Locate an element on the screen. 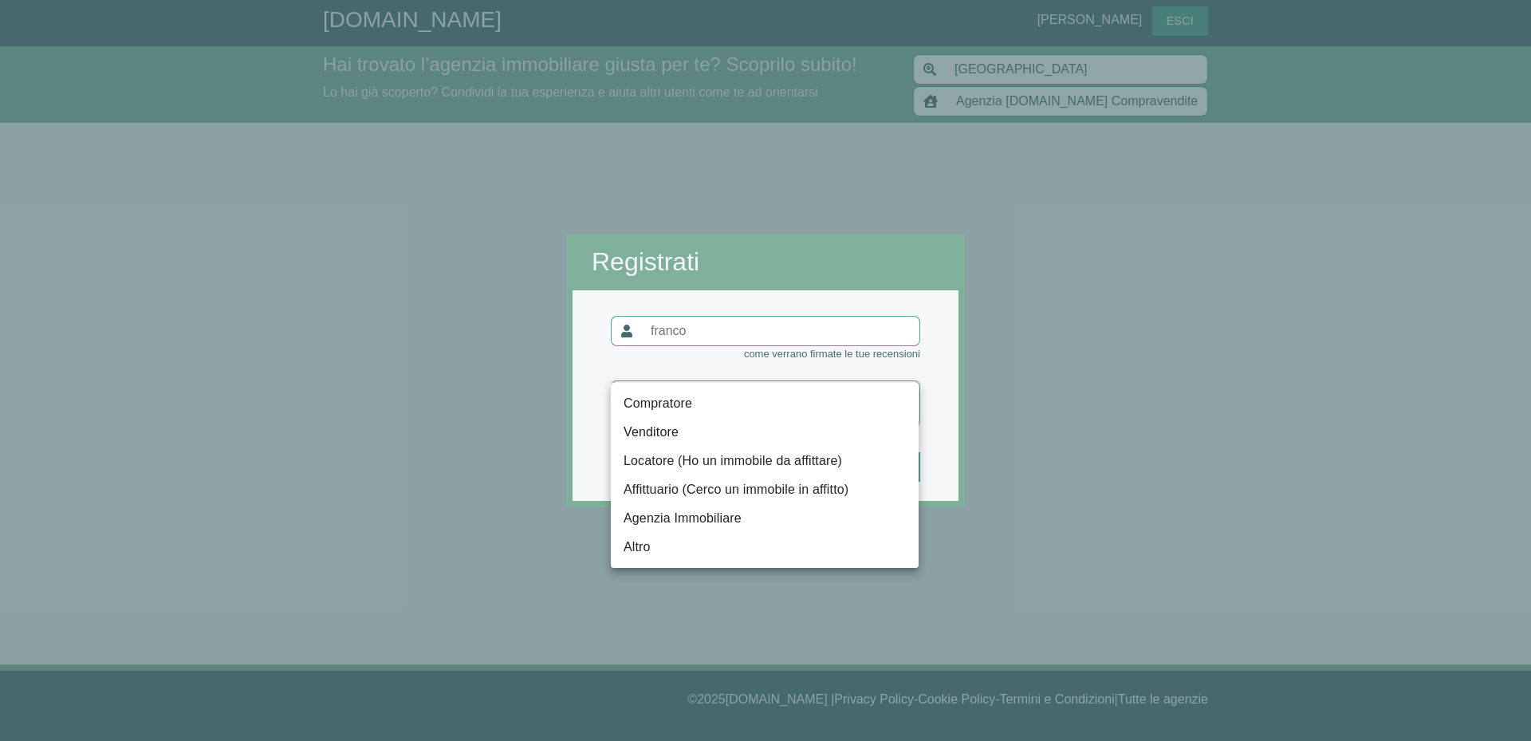 This screenshot has height=741, width=1531. li: Venditore is located at coordinates (764, 432).